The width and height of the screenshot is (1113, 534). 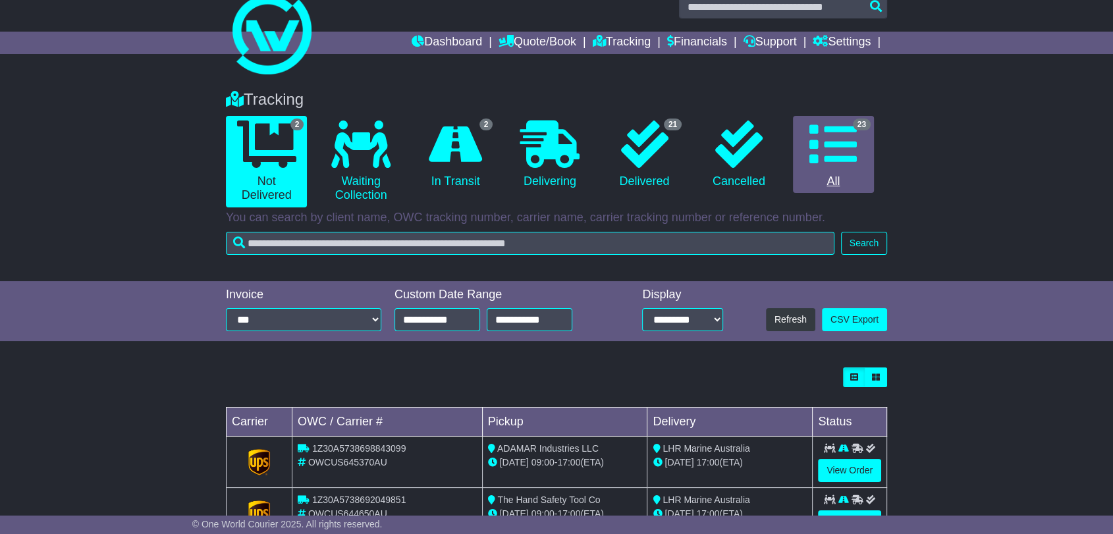 What do you see at coordinates (842, 43) in the screenshot?
I see `a: Settings` at bounding box center [842, 43].